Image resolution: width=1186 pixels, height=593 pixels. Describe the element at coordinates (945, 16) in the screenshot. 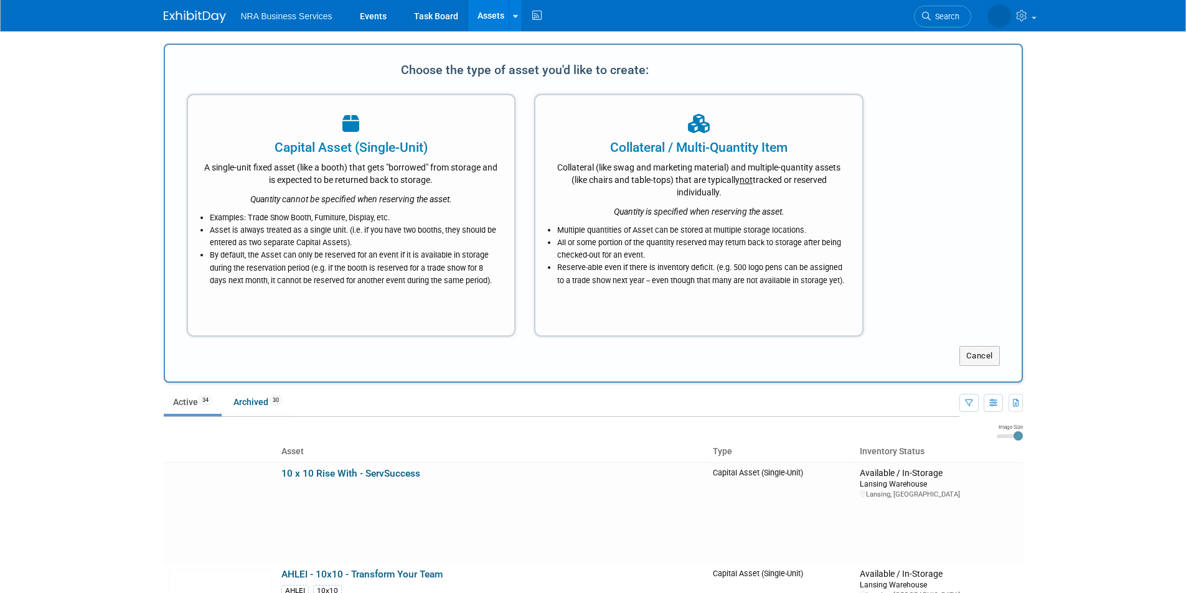

I see `span: Search` at that location.